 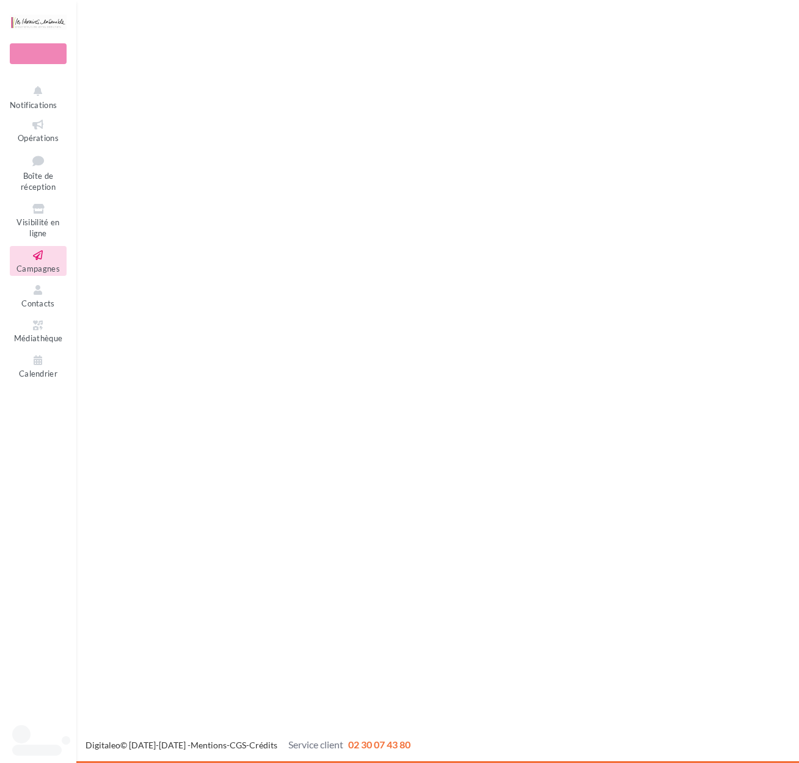 What do you see at coordinates (38, 130) in the screenshot?
I see `a: Opérations` at bounding box center [38, 130].